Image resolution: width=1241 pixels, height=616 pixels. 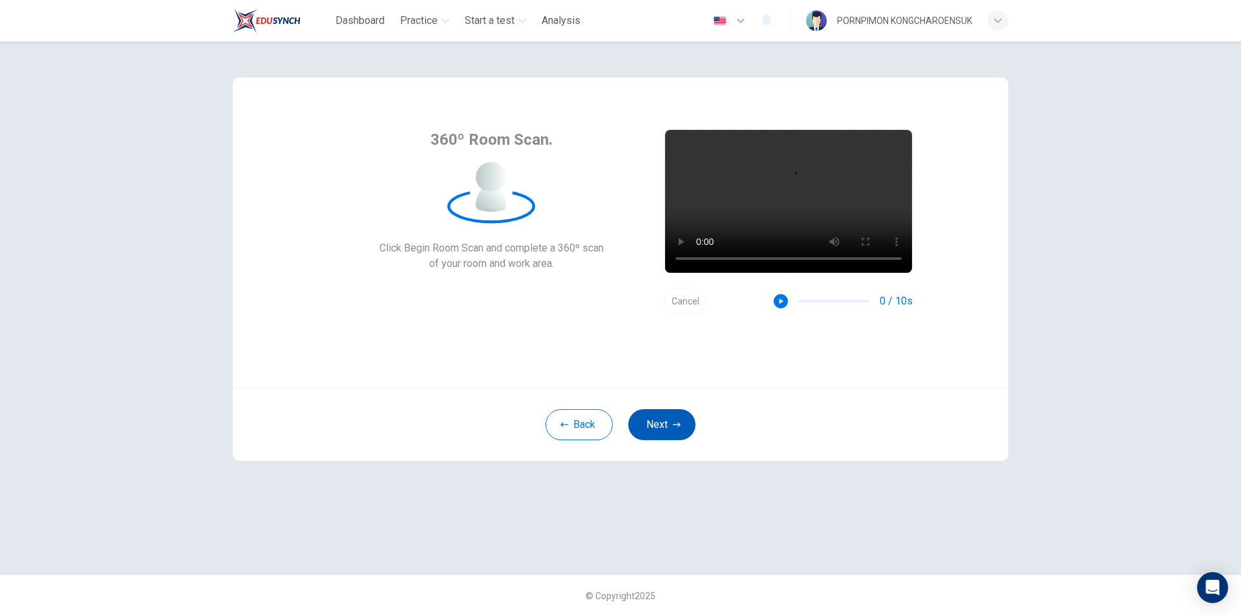 What do you see at coordinates (817, 21) in the screenshot?
I see `img: Profile picture` at bounding box center [817, 21].